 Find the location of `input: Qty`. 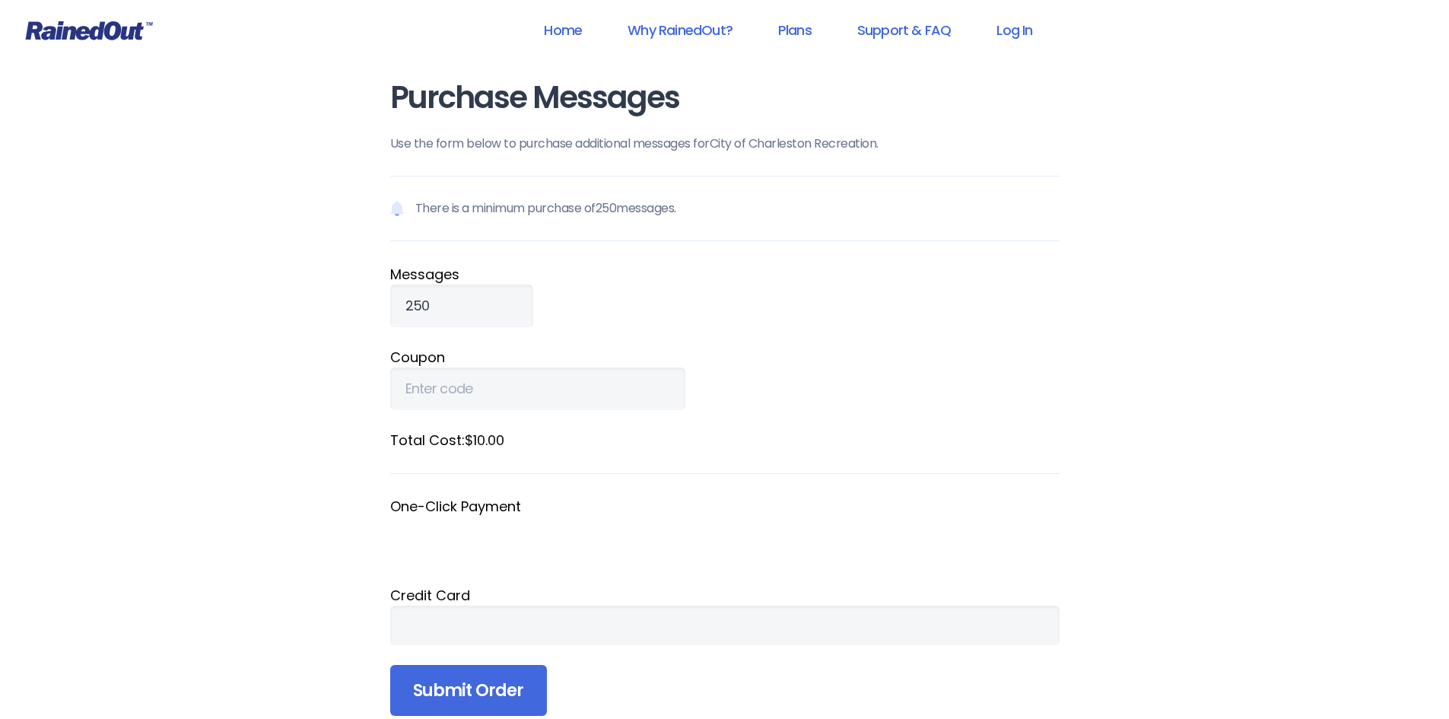

input: Qty is located at coordinates (462, 306).